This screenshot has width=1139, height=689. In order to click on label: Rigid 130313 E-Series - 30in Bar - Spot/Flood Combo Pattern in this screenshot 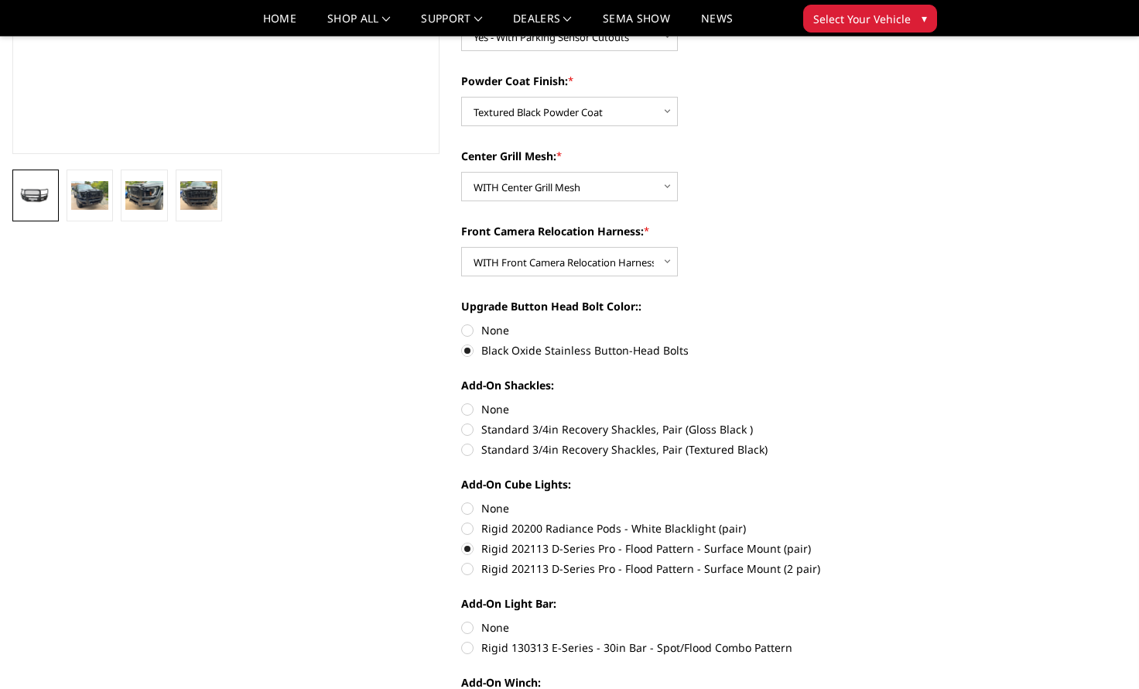, I will do `click(675, 647)`.